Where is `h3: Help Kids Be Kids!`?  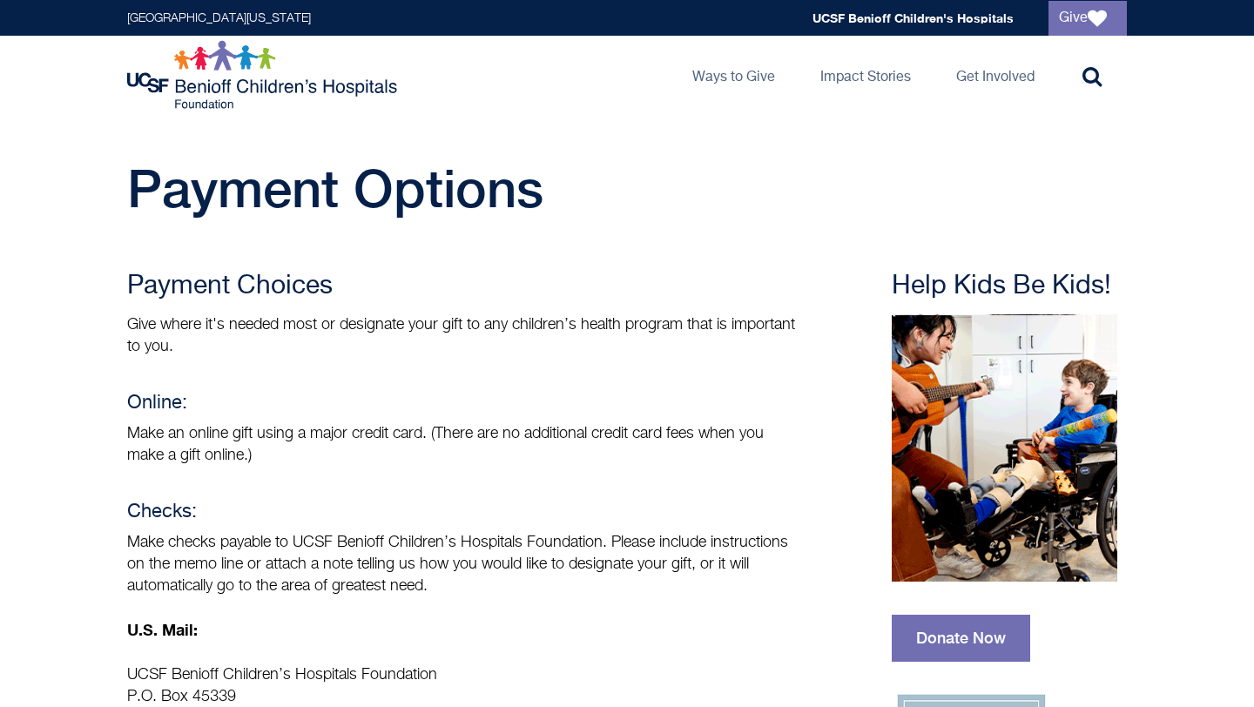
h3: Help Kids Be Kids! is located at coordinates (1009, 286).